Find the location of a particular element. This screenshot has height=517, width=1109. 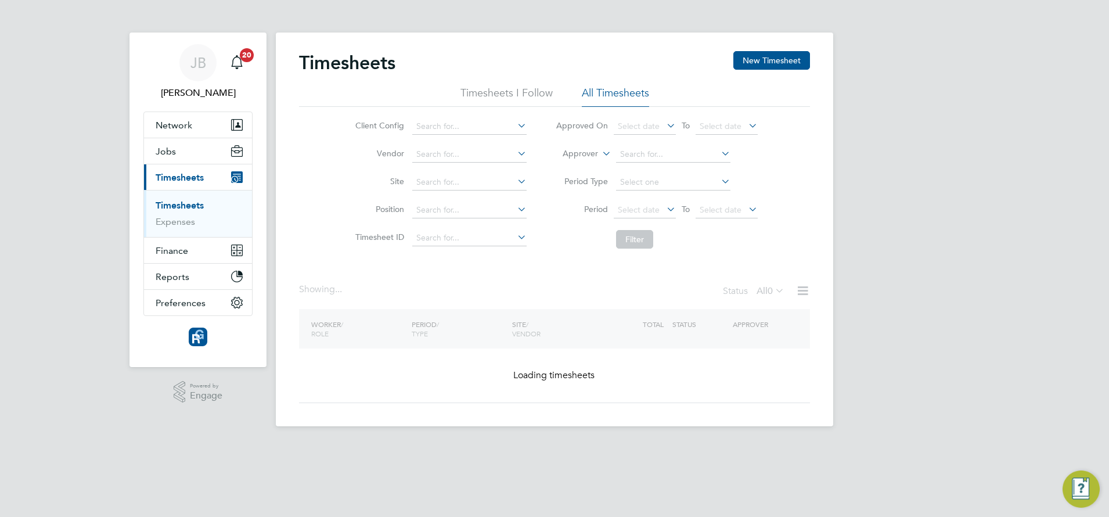

a: Go to home page is located at coordinates (198, 337).